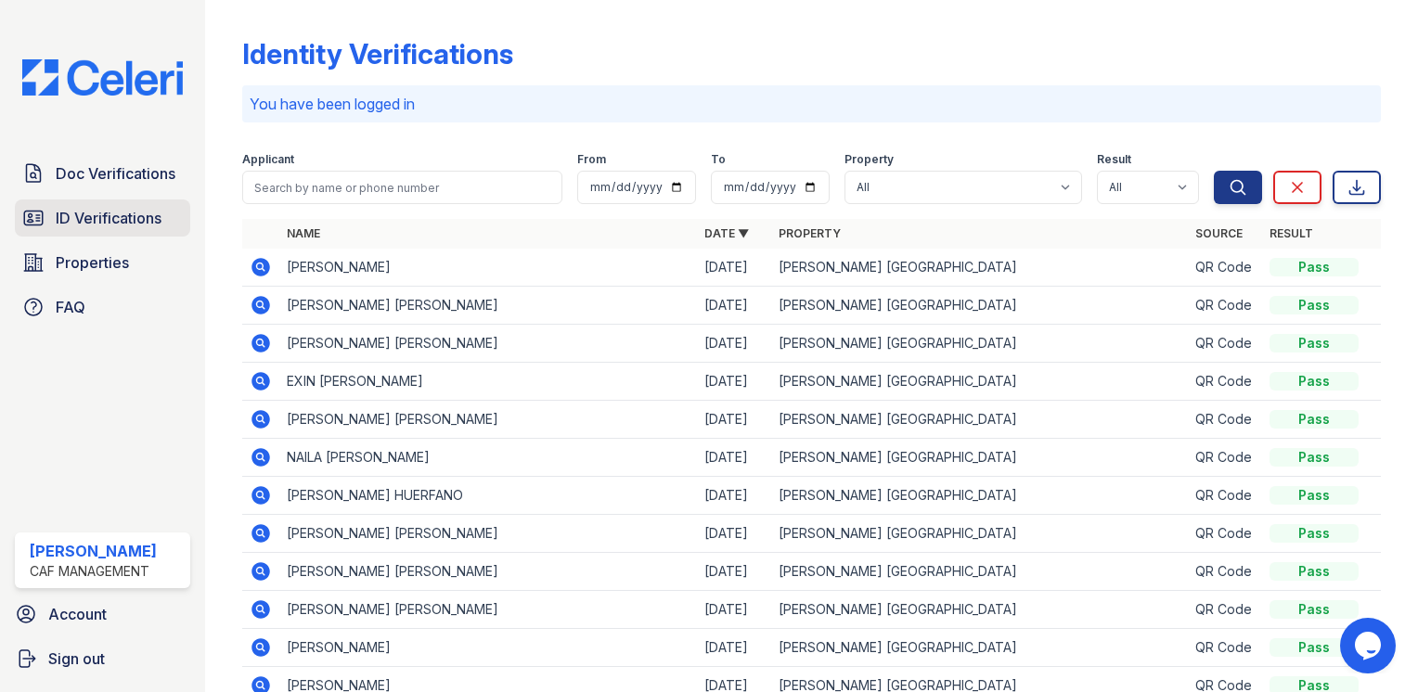 The image size is (1418, 692). Describe the element at coordinates (378, 54) in the screenshot. I see `div: Identity Verifications` at that location.